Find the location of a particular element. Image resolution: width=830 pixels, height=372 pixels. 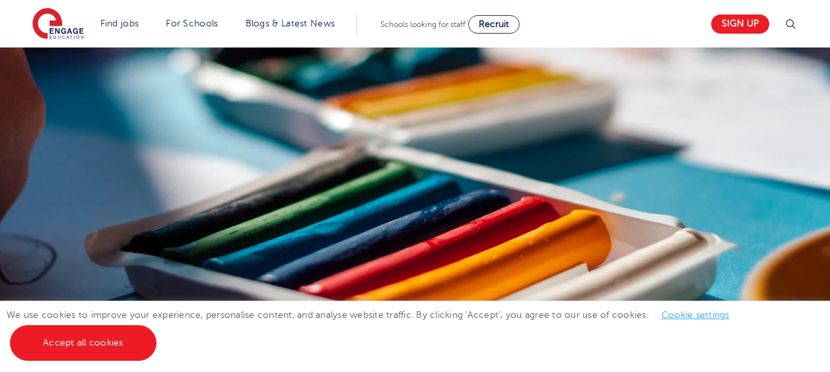

a: Find jobs is located at coordinates (120, 23).